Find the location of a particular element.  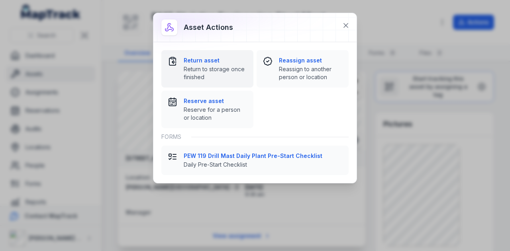

span: Daily Pre-Start Checklist is located at coordinates (263, 165).